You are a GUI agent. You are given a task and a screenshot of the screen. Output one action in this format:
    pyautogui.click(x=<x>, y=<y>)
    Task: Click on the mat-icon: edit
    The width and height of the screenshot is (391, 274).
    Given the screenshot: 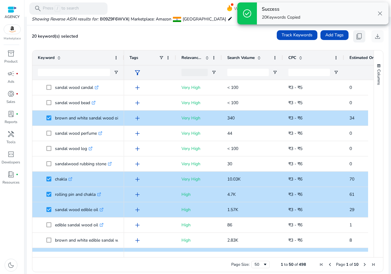 What is the action you would take?
    pyautogui.click(x=230, y=19)
    